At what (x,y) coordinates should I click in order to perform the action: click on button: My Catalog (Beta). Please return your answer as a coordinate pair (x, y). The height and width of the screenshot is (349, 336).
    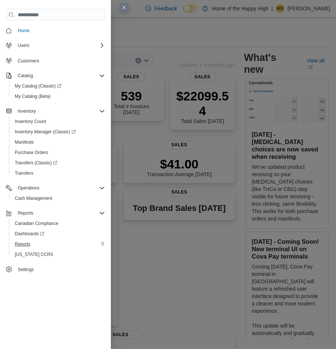
    Looking at the image, I should click on (58, 96).